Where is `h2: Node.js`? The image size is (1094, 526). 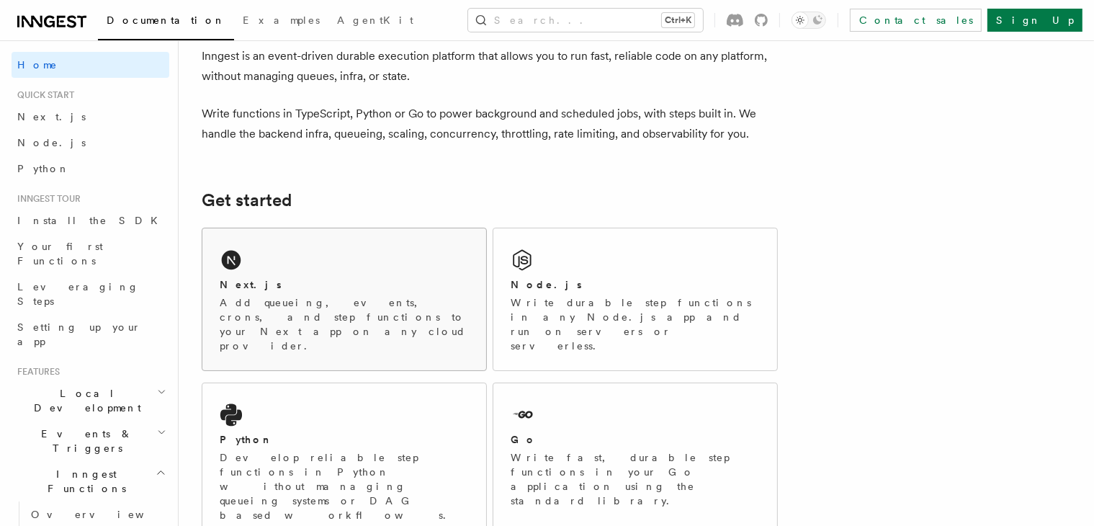
h2: Node.js is located at coordinates (546, 284).